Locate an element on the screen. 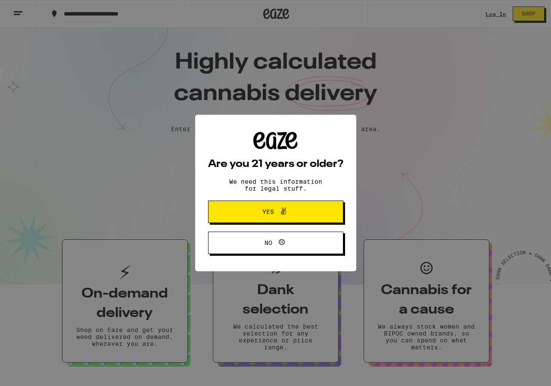 This screenshot has height=386, width=551. p: We need this information for legal stuff. is located at coordinates (276, 185).